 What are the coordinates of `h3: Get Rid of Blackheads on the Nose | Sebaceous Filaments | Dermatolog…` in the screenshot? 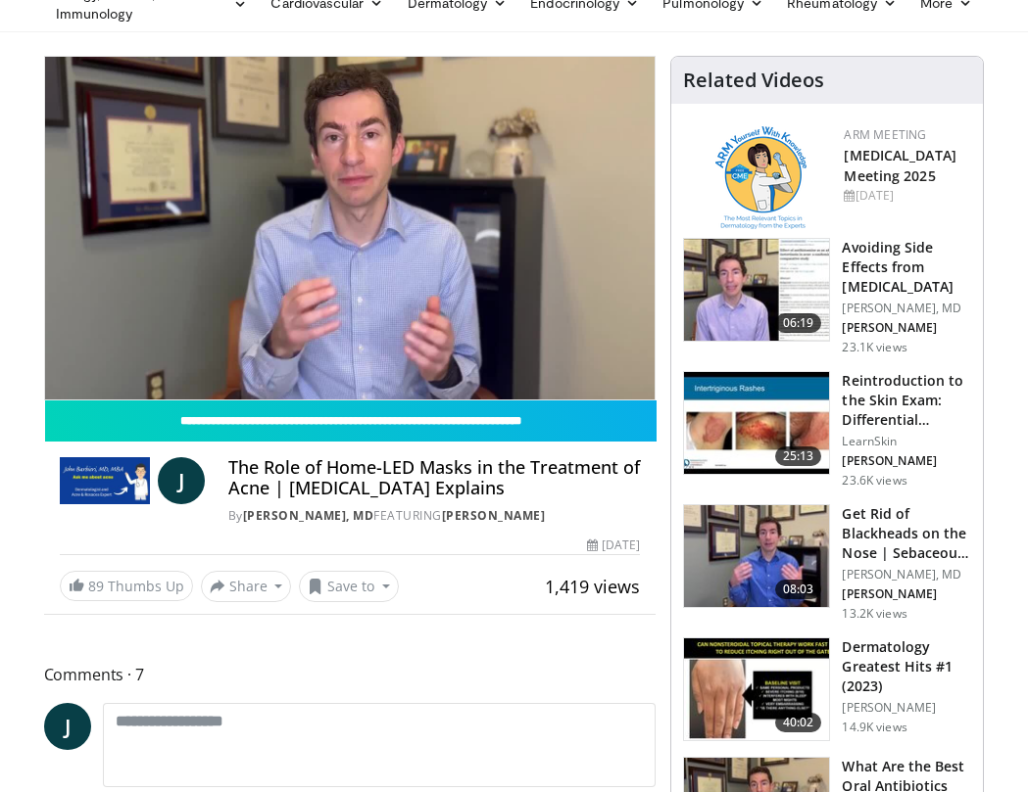 It's located at (906, 534).